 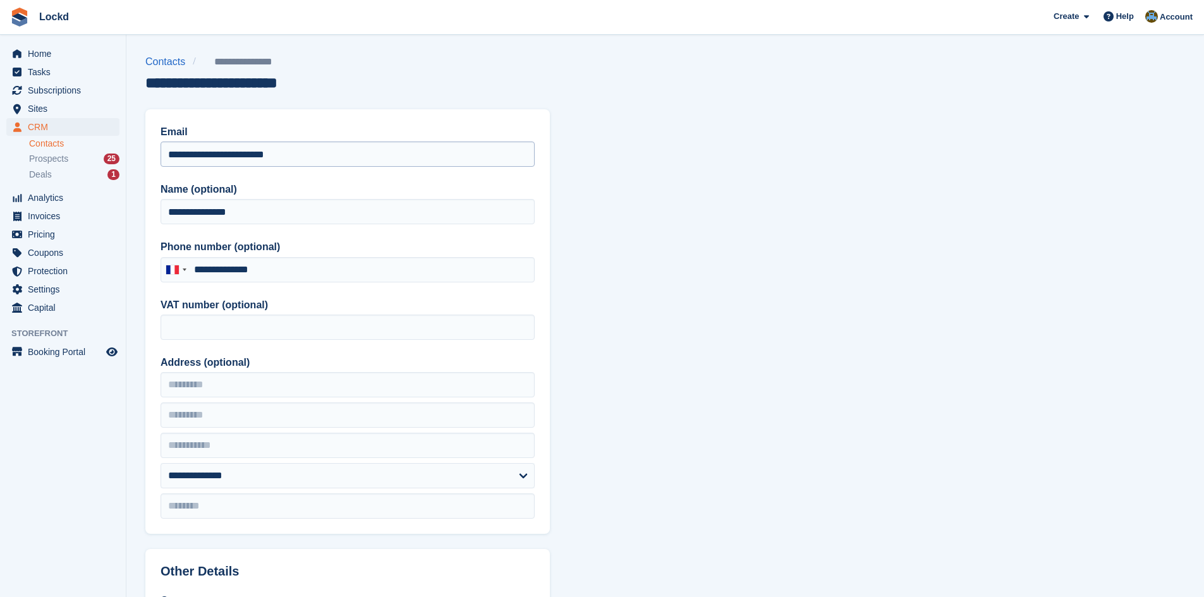 I want to click on span: Sites, so click(x=66, y=109).